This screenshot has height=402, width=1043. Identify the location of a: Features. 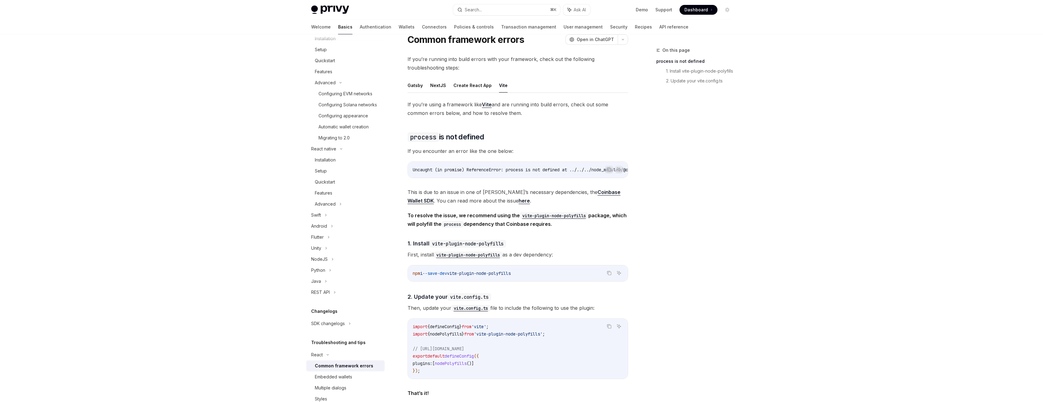
(346, 193).